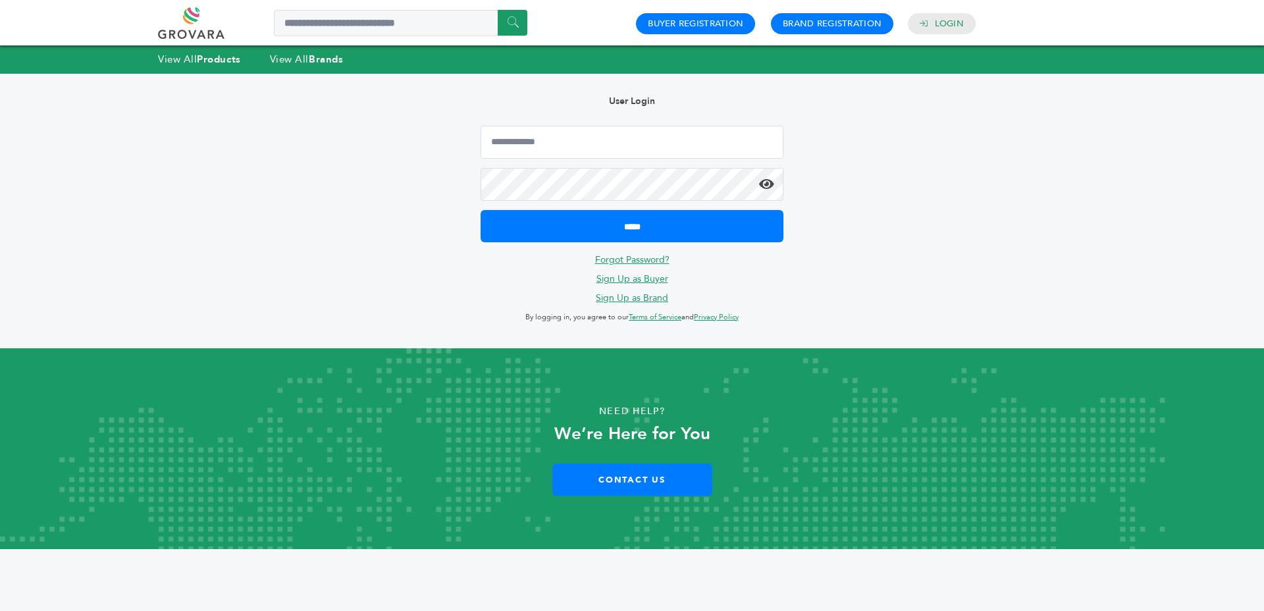  Describe the element at coordinates (949, 24) in the screenshot. I see `a: Login` at that location.